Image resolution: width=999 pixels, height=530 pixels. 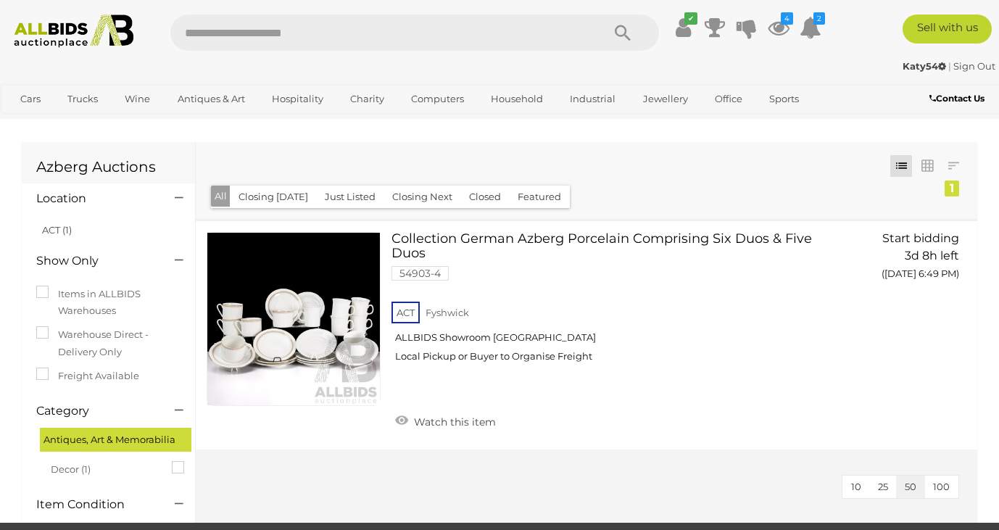 I want to click on span: Watch this item, so click(x=453, y=422).